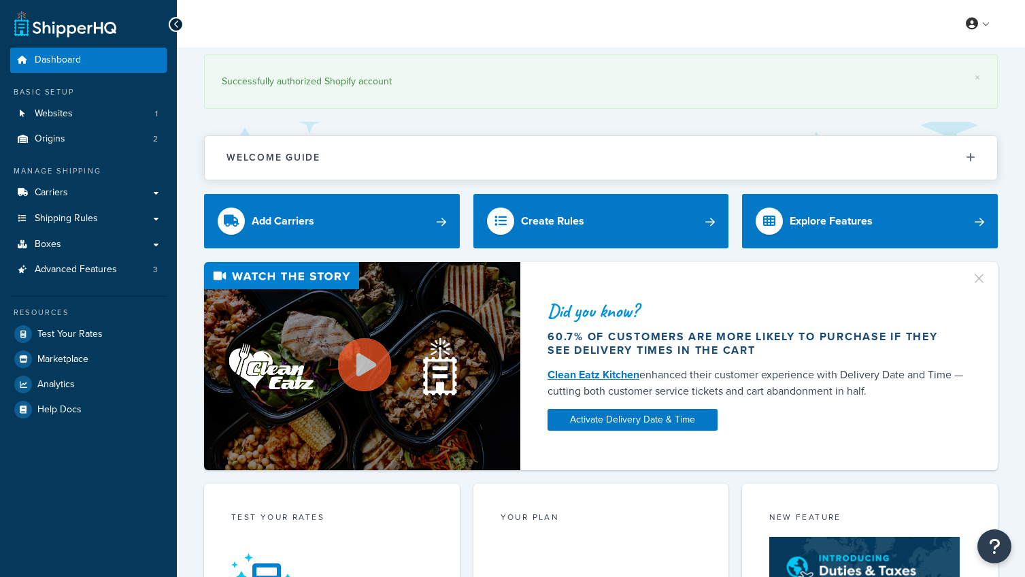 The image size is (1025, 577). What do you see at coordinates (54, 114) in the screenshot?
I see `span: Websites` at bounding box center [54, 114].